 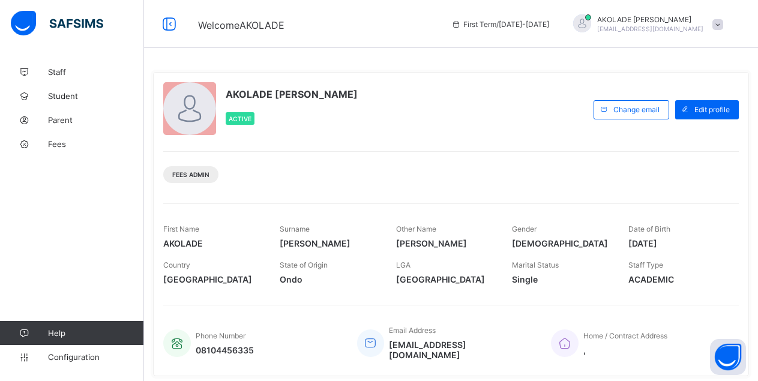 What do you see at coordinates (240, 119) in the screenshot?
I see `span: Active` at bounding box center [240, 119].